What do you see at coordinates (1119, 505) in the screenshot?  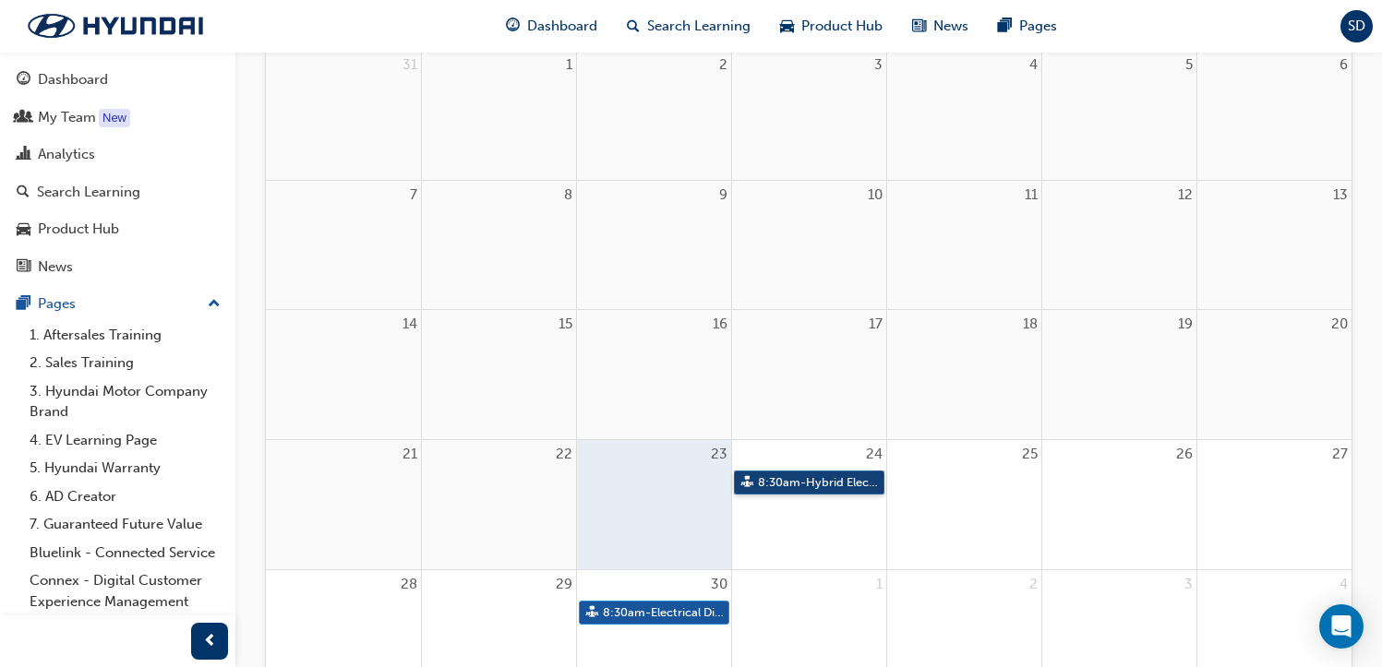 I see `td: September 26, 2025` at bounding box center [1119, 505].